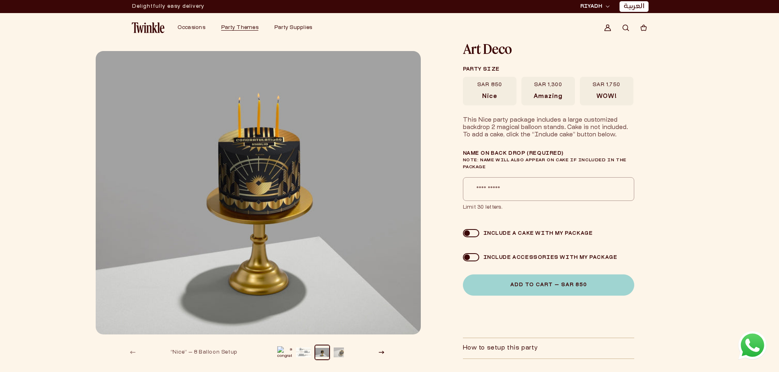  What do you see at coordinates (606, 97) in the screenshot?
I see `span: WOW!` at bounding box center [606, 97].